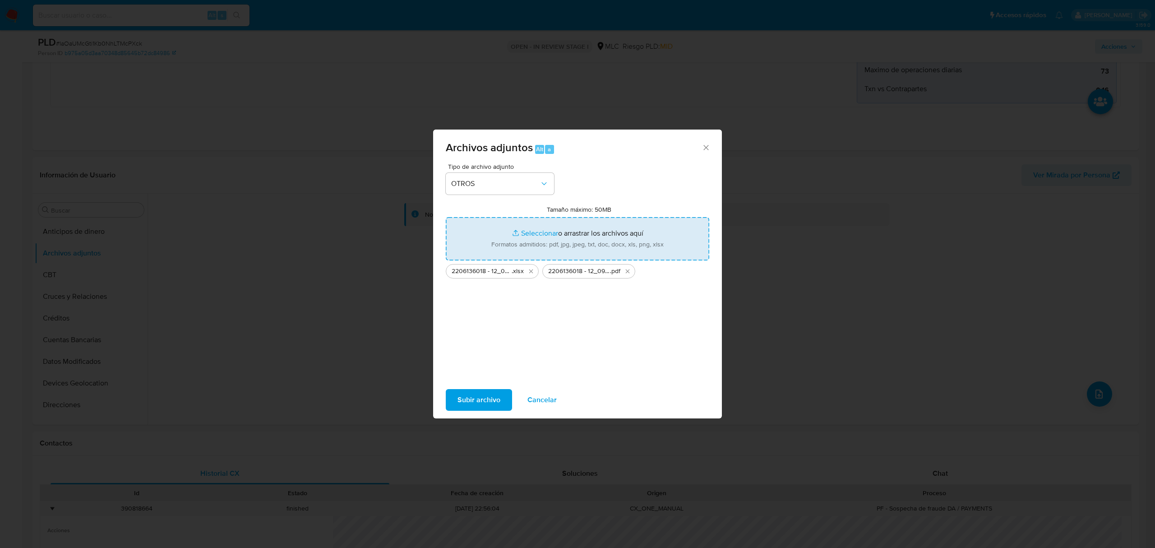  I want to click on ul: Archivos seleccionados, so click(577, 269).